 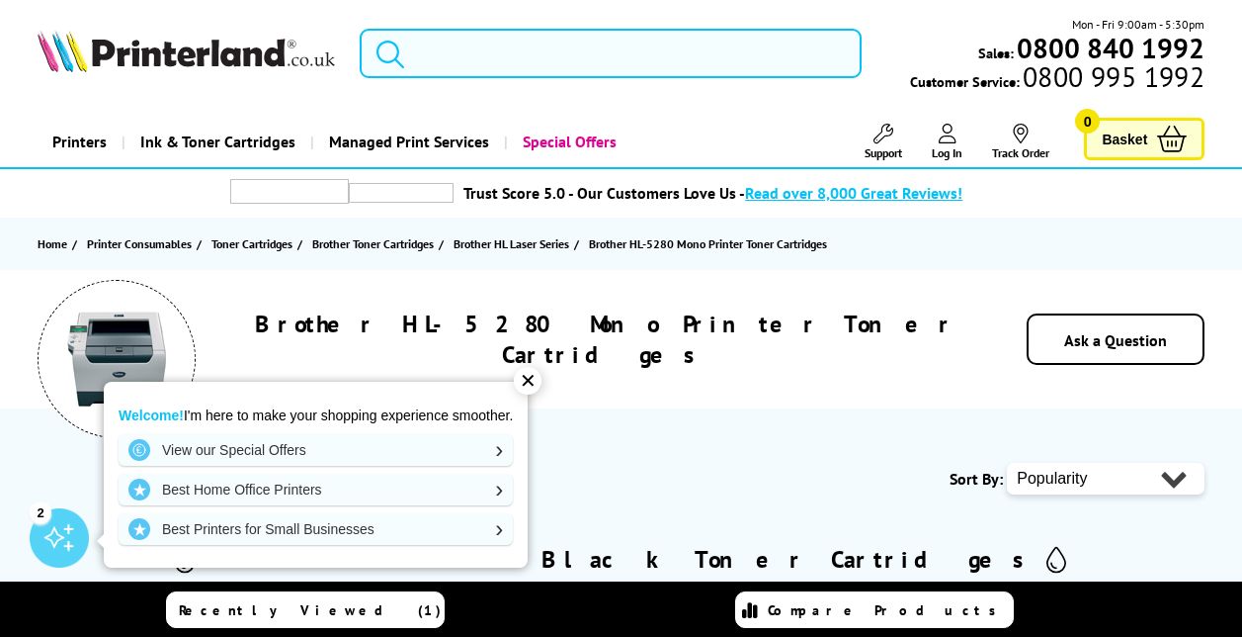 What do you see at coordinates (407, 141) in the screenshot?
I see `a: Managed Print Services` at bounding box center [407, 141].